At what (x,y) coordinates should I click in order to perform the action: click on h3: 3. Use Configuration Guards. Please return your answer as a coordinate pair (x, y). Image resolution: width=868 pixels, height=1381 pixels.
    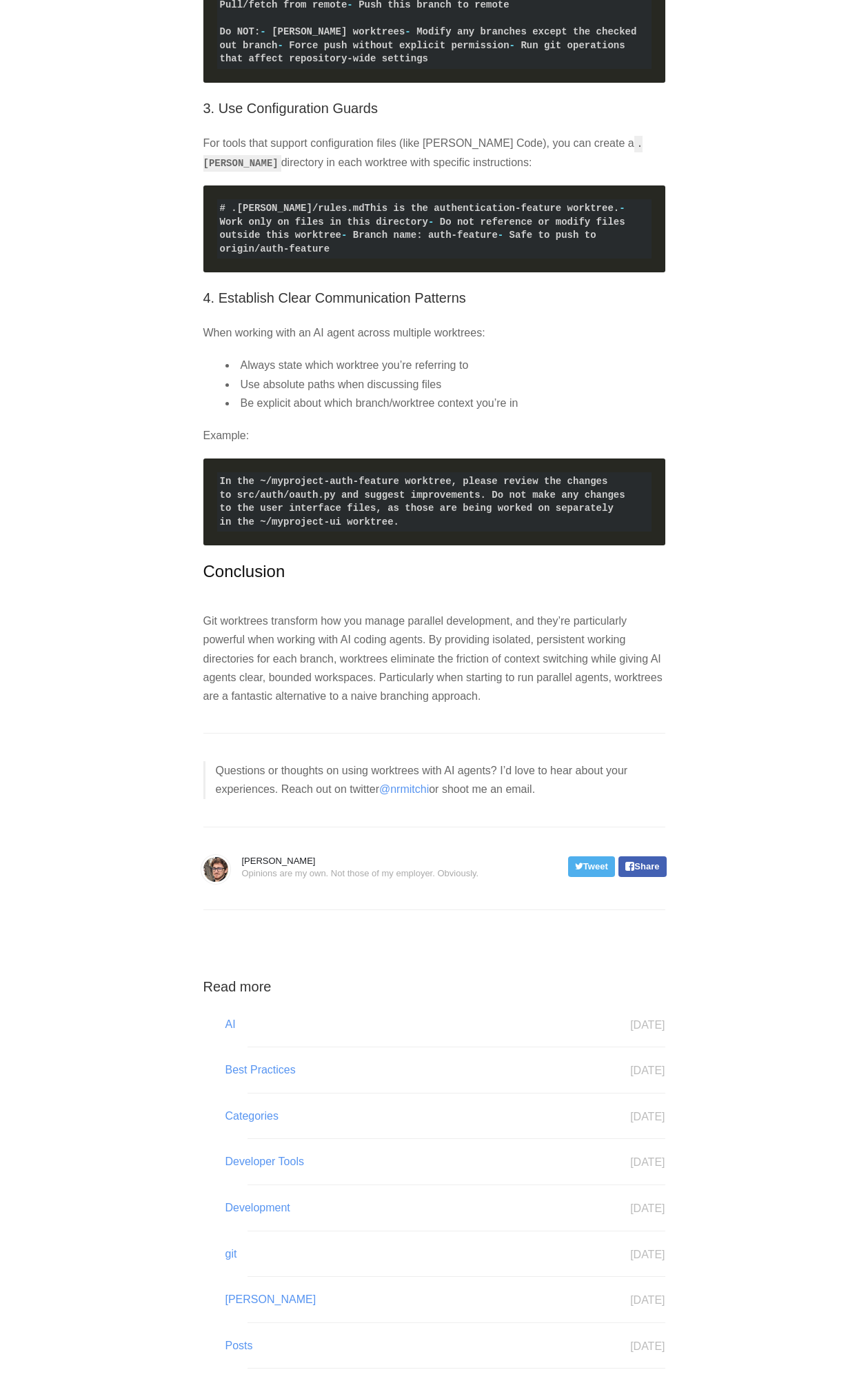
    Looking at the image, I should click on (434, 108).